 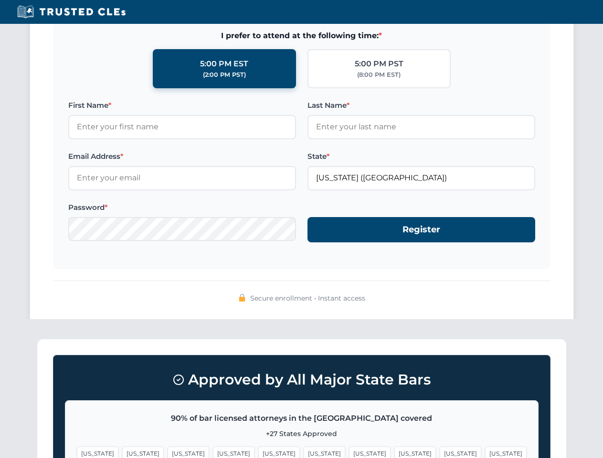 I want to click on span: I prefer to attend at the following time:, so click(x=302, y=36).